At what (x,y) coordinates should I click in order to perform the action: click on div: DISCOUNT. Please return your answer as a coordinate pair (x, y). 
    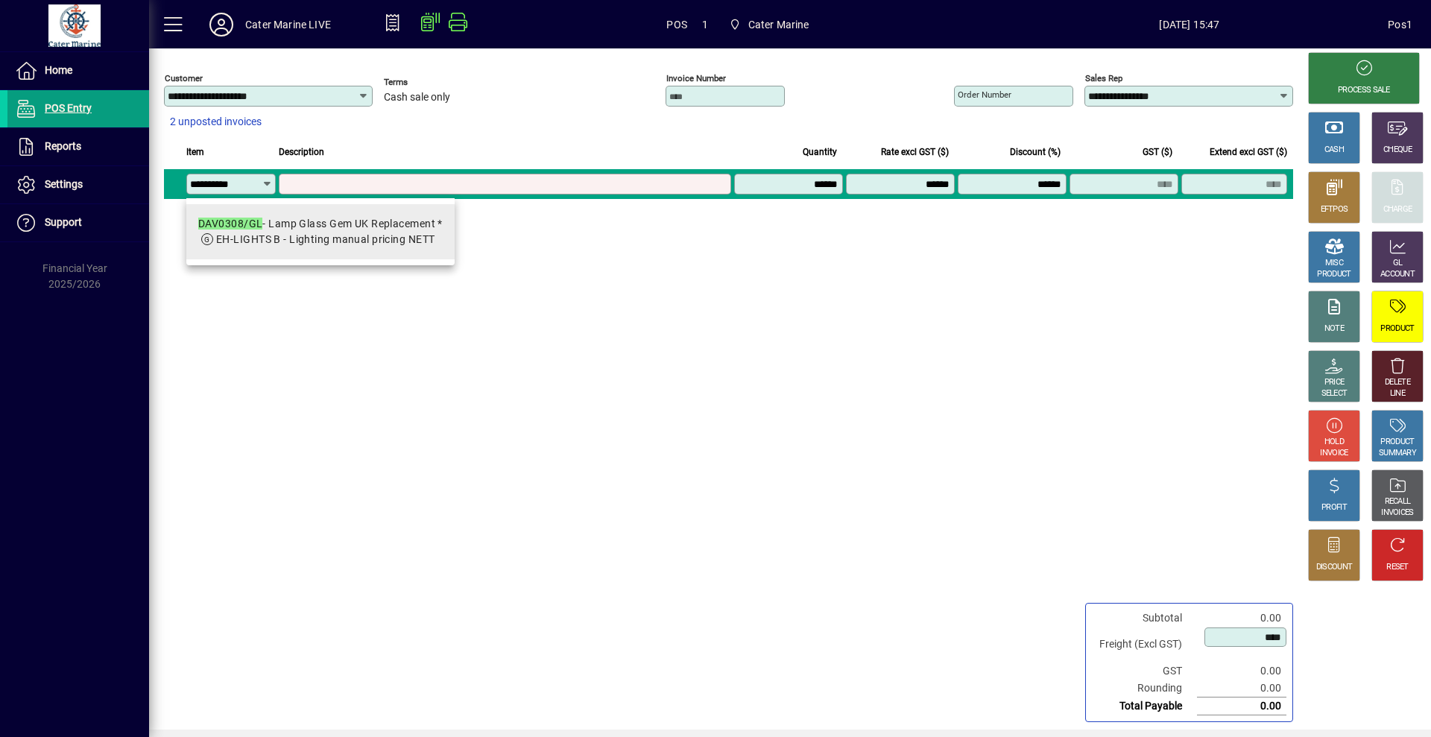
    Looking at the image, I should click on (1334, 567).